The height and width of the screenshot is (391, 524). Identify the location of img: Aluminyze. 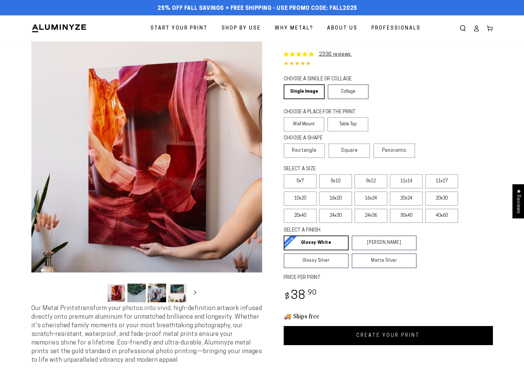
(59, 28).